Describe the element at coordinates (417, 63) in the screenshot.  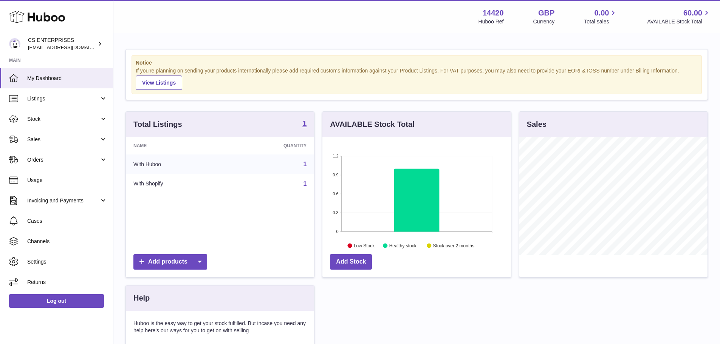
I see `strong: Notice` at that location.